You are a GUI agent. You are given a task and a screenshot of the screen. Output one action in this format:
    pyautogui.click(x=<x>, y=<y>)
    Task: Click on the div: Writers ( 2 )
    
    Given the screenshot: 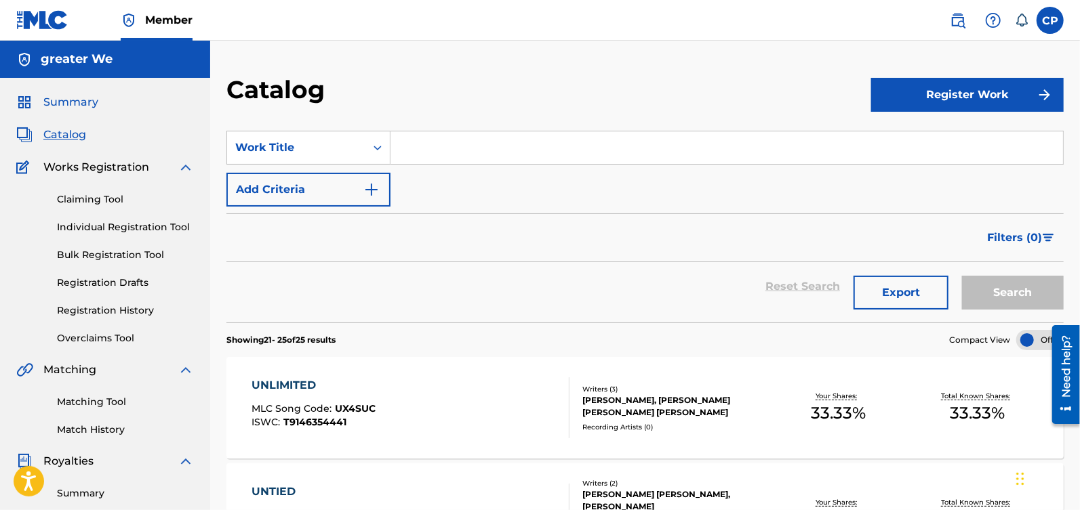 What is the action you would take?
    pyautogui.click(x=675, y=483)
    